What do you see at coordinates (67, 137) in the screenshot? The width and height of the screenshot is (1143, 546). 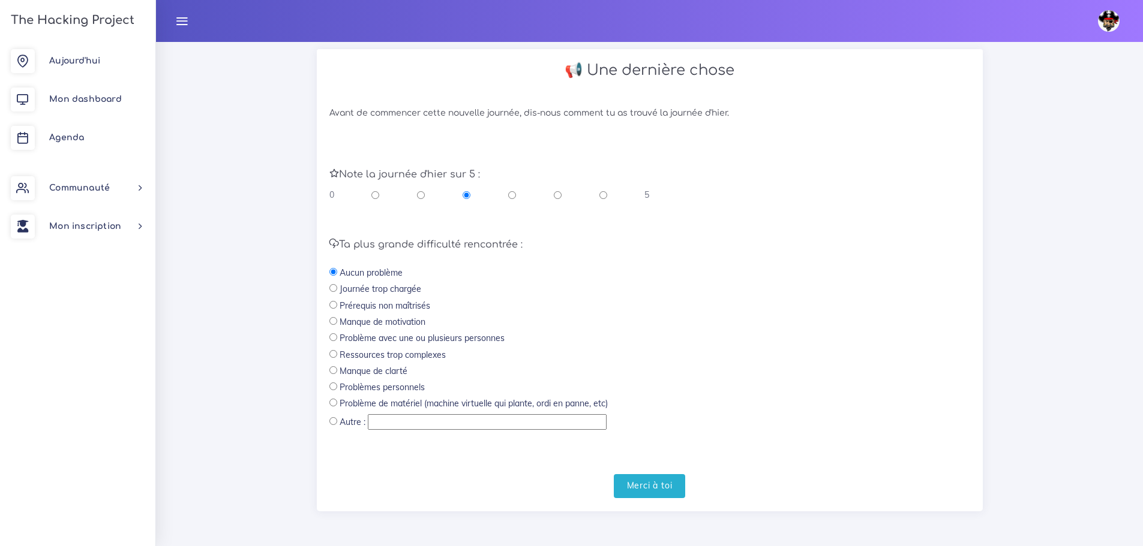 I see `span: Agenda` at bounding box center [67, 137].